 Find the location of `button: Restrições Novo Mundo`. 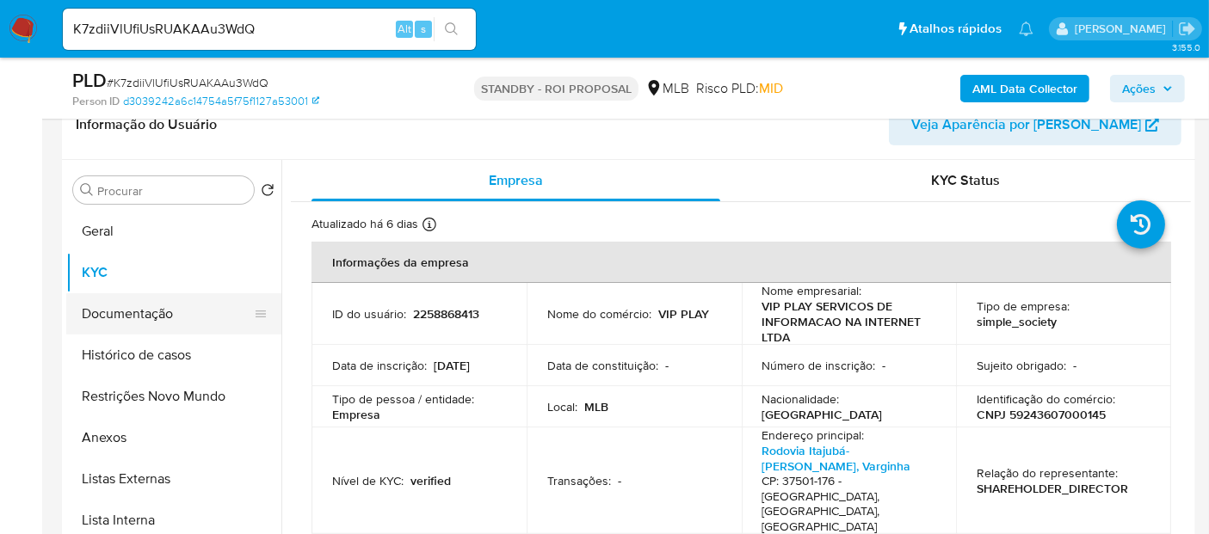

button: Restrições Novo Mundo is located at coordinates (174, 397).